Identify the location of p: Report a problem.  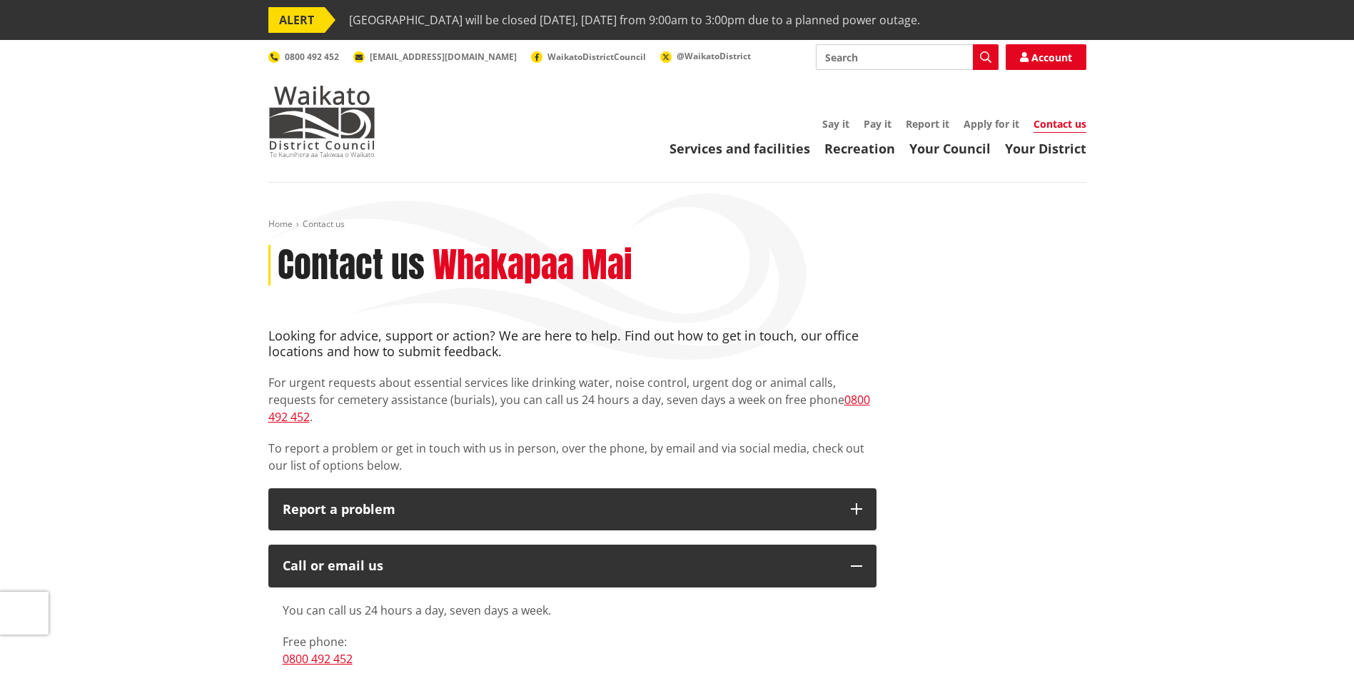
(560, 510).